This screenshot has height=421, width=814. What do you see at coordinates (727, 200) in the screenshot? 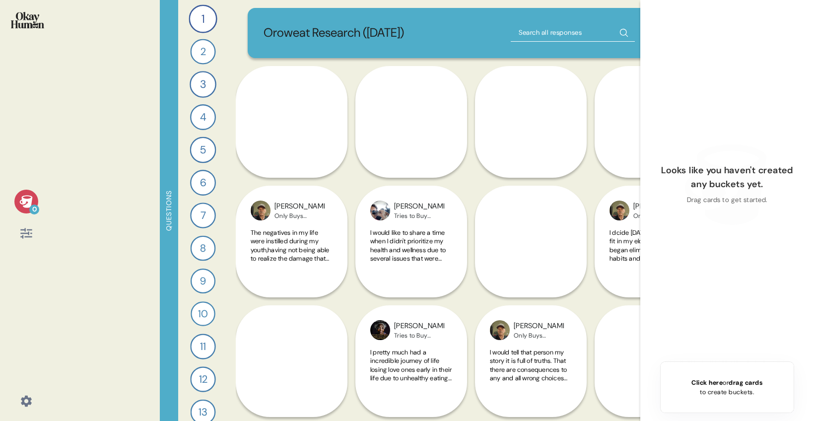
I see `div: Drag cards to get started.` at bounding box center [727, 200].